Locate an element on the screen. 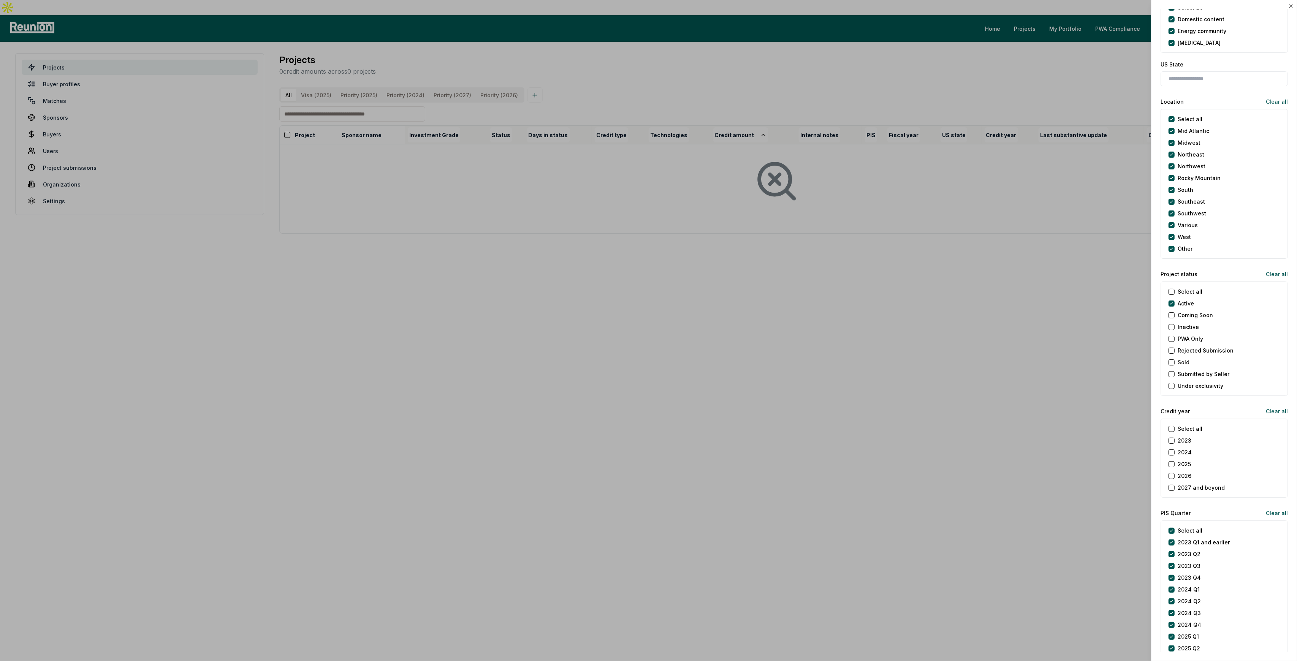 The width and height of the screenshot is (1297, 661). label: 2024 Q2 is located at coordinates (1189, 601).